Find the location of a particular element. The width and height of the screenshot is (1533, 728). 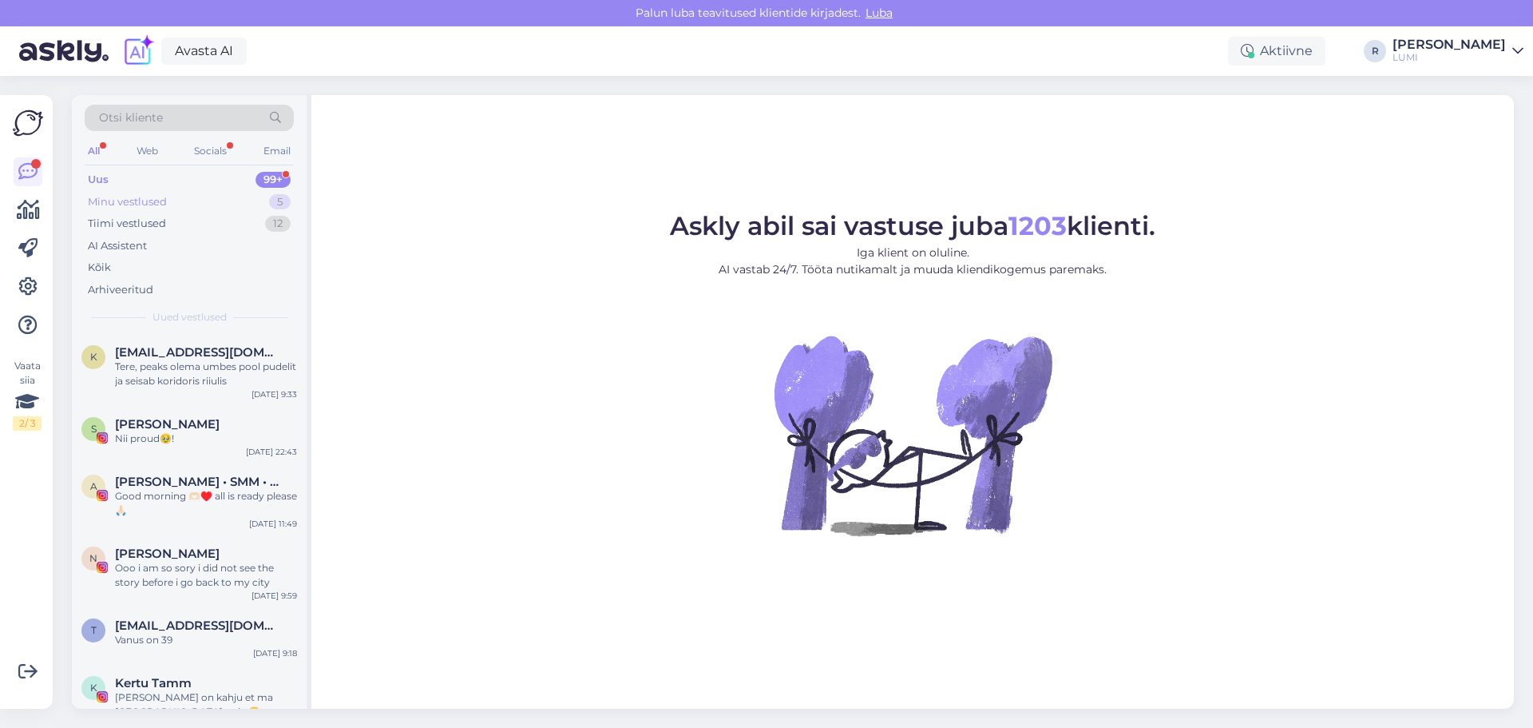

div: R is located at coordinates (1375, 51).